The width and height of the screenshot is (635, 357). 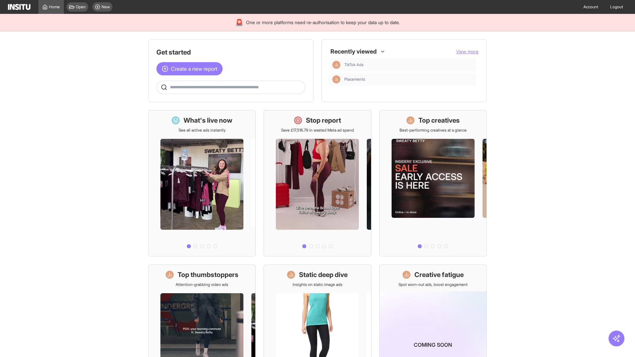 What do you see at coordinates (202, 130) in the screenshot?
I see `p: See all active ads instantly` at bounding box center [202, 130].